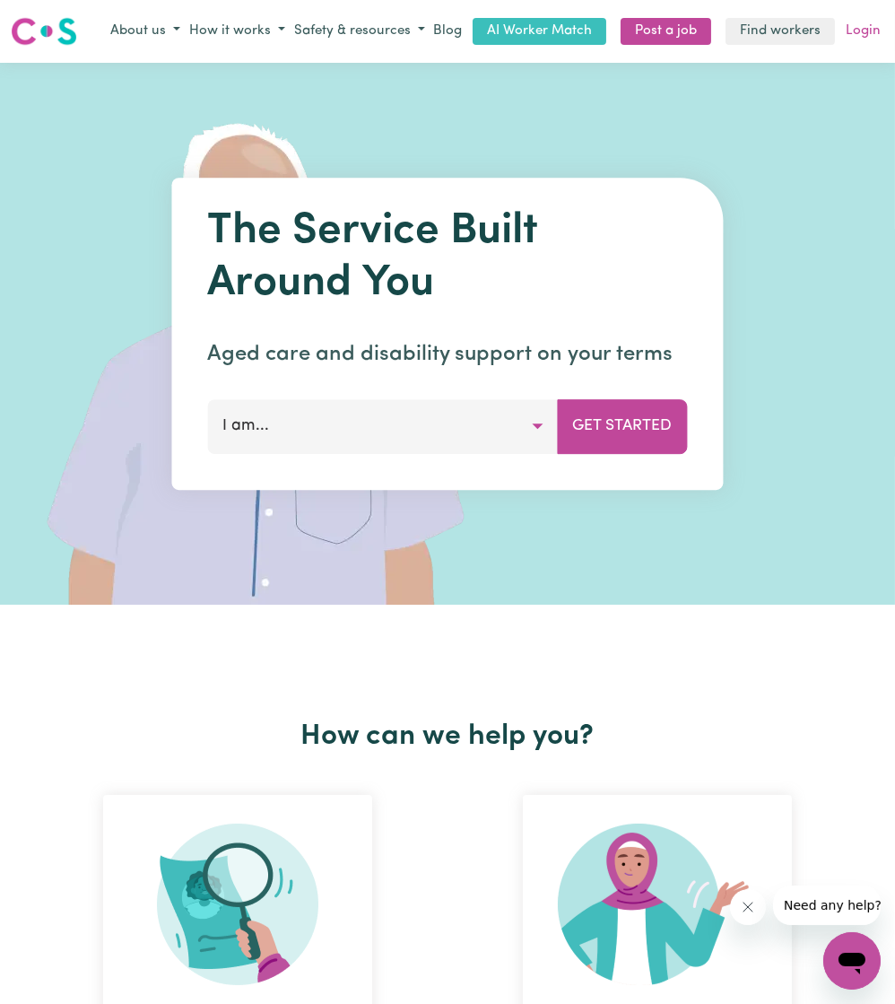 The width and height of the screenshot is (895, 1004). What do you see at coordinates (44, 31) in the screenshot?
I see `a: Careseekers logo` at bounding box center [44, 31].